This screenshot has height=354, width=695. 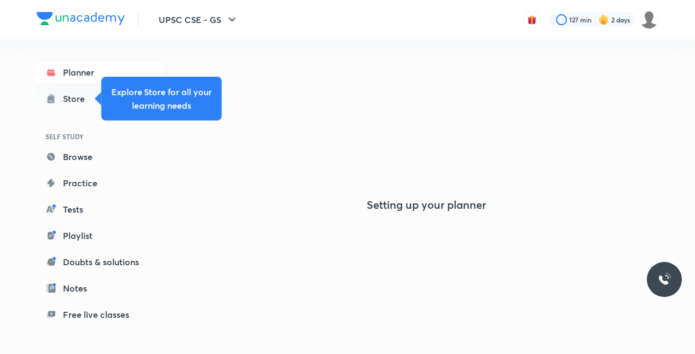 What do you see at coordinates (427, 205) in the screenshot?
I see `h4: Setting up your planner` at bounding box center [427, 205].